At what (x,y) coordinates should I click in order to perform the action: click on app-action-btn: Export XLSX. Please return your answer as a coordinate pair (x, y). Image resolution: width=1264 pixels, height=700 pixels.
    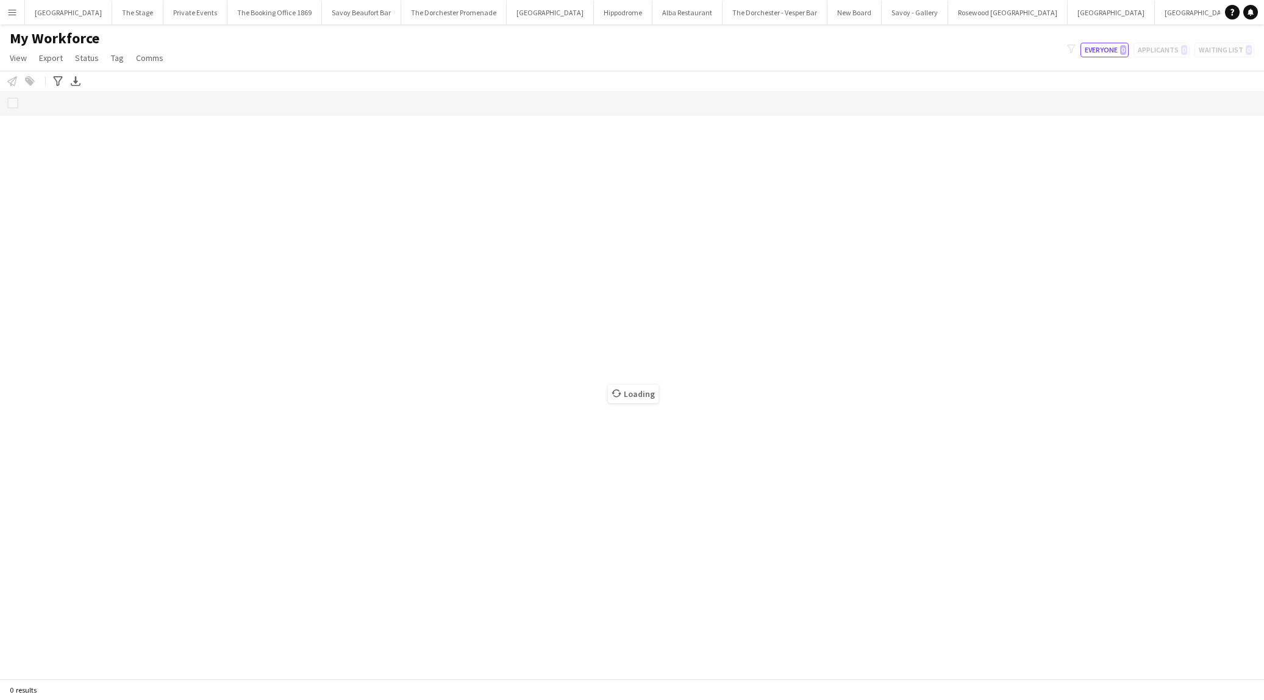
    Looking at the image, I should click on (76, 81).